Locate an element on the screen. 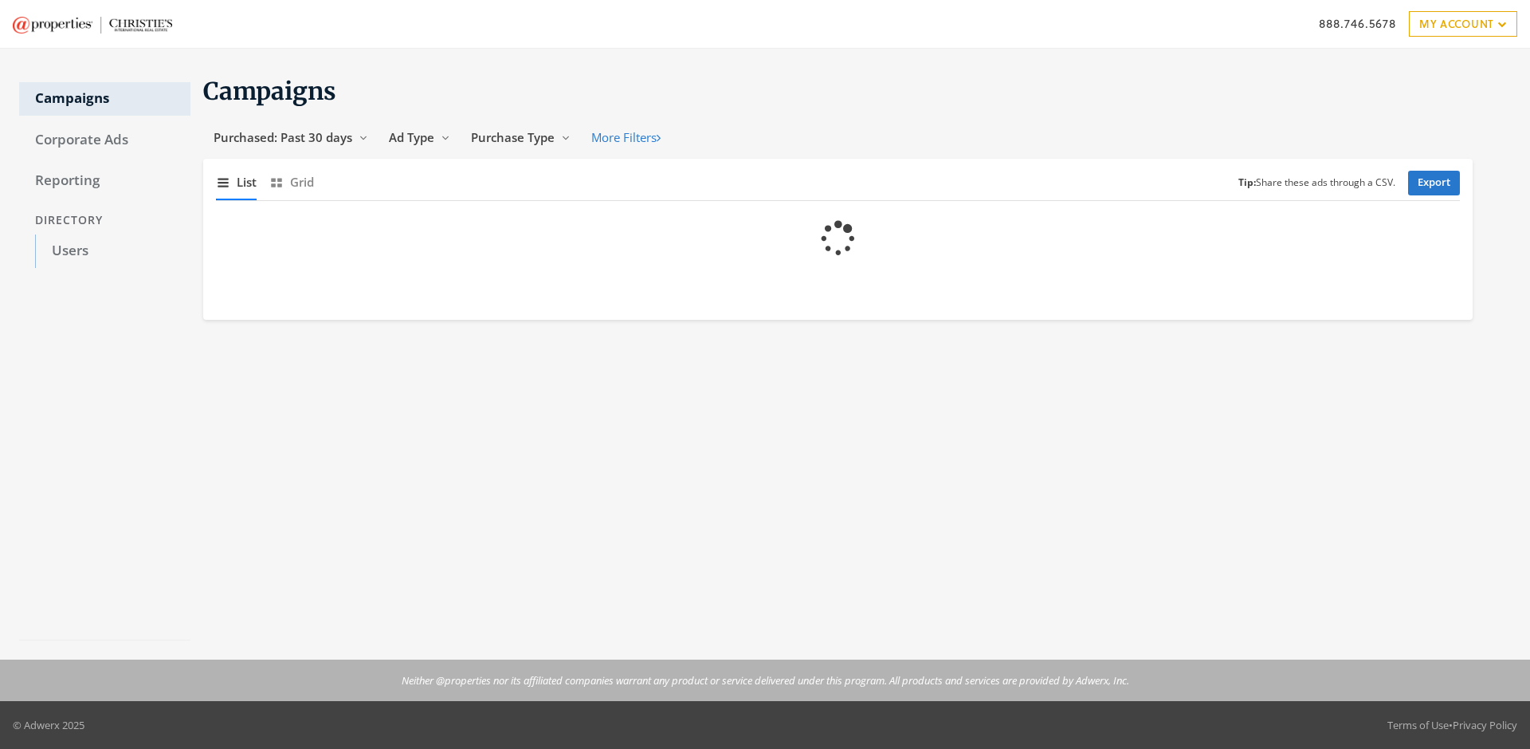  p: © Adwerx 2025 is located at coordinates (49, 725).